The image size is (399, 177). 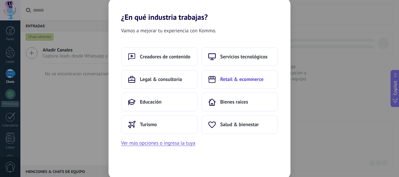 What do you see at coordinates (150, 102) in the screenshot?
I see `span: Educación` at bounding box center [150, 102].